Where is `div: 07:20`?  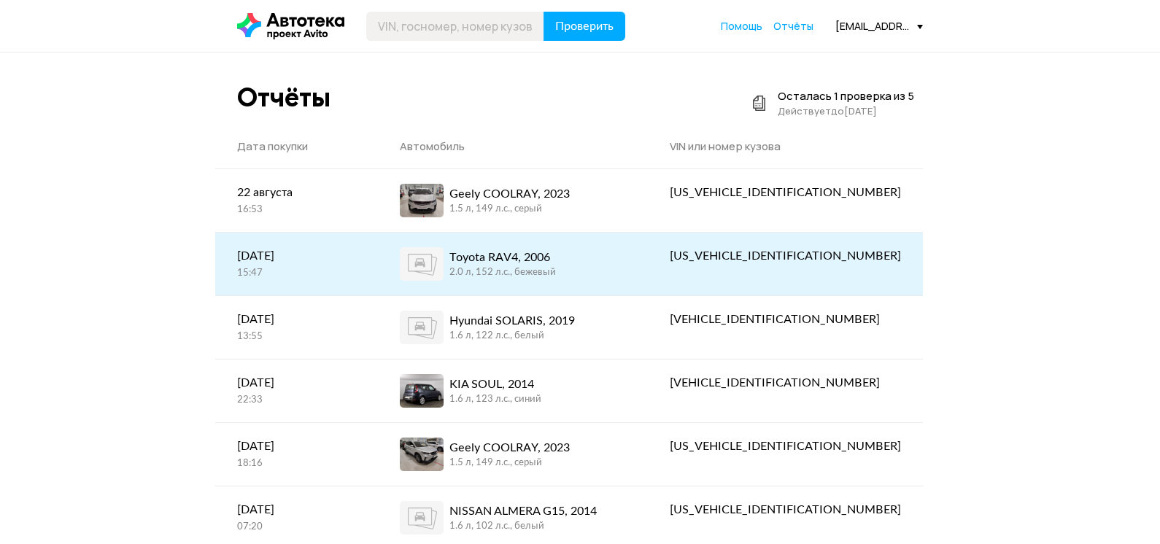 div: 07:20 is located at coordinates (296, 528).